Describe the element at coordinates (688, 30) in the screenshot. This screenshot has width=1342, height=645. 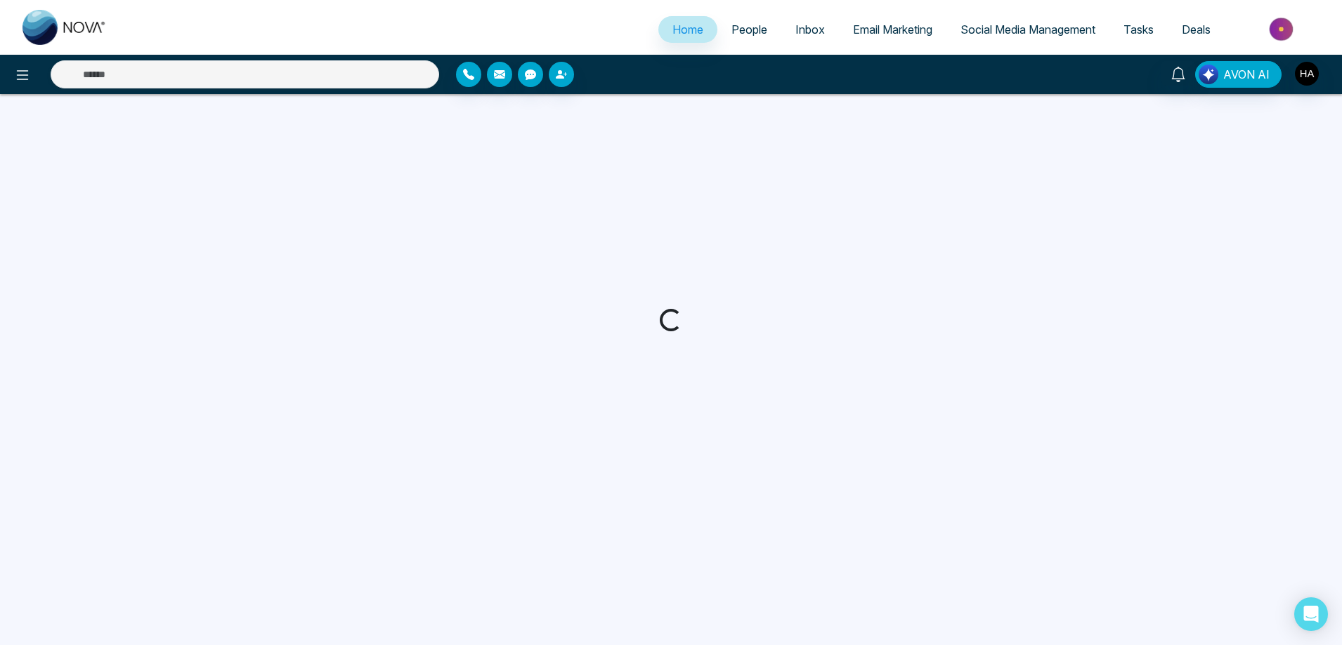
I see `a: Home` at that location.